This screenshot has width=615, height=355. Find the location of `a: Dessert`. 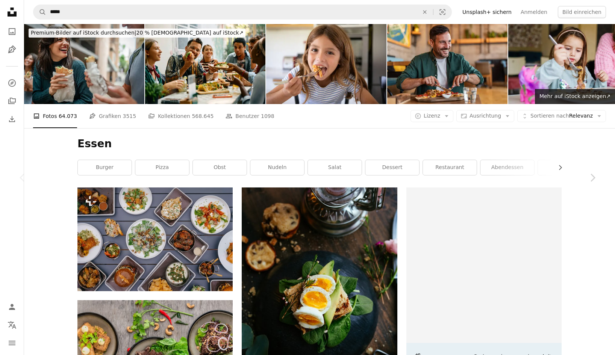

a: Dessert is located at coordinates (392, 168).